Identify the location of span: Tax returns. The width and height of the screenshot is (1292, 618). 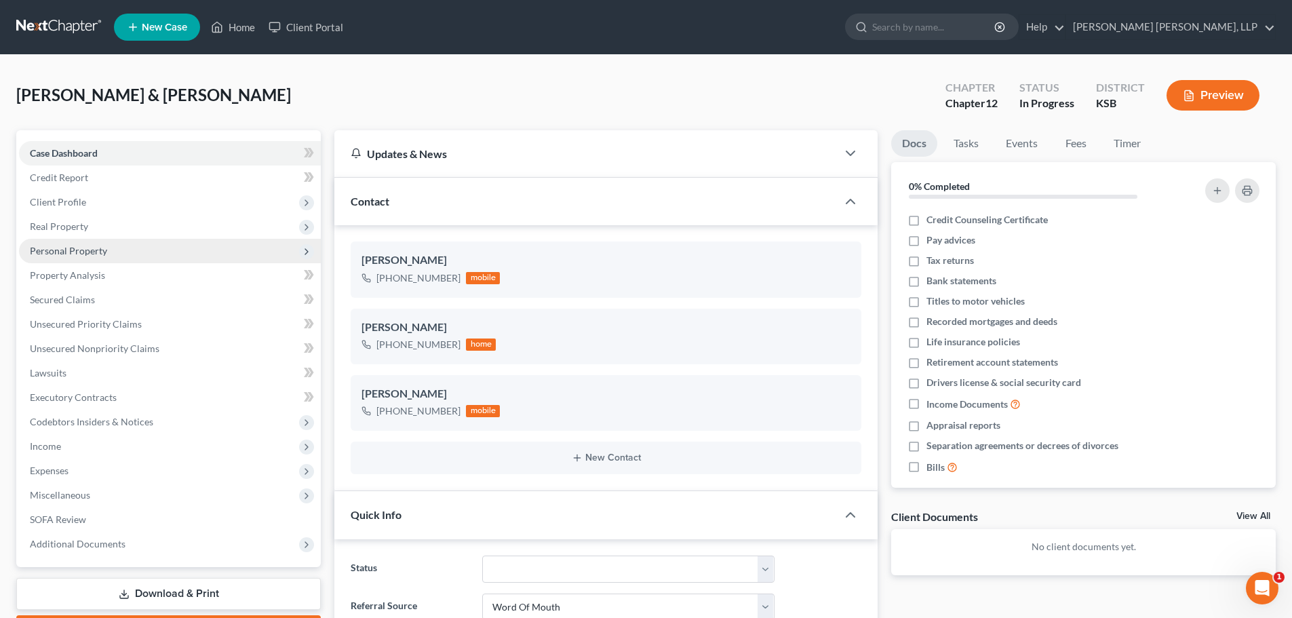
(950, 260).